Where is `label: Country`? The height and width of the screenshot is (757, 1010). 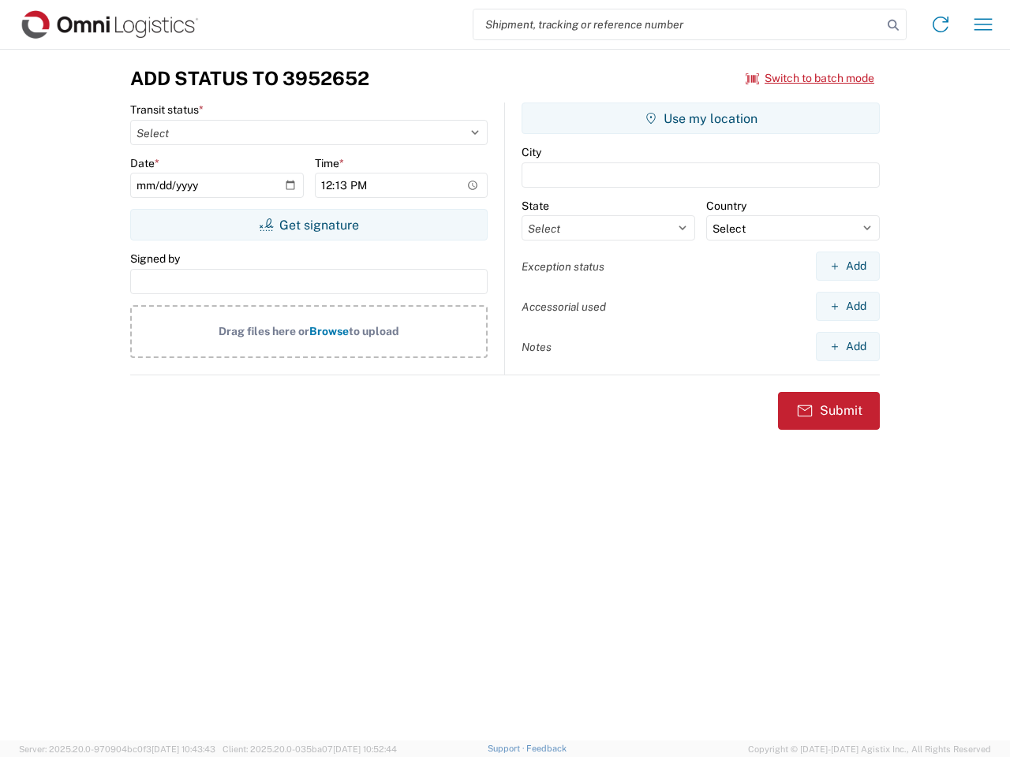
label: Country is located at coordinates (726, 206).